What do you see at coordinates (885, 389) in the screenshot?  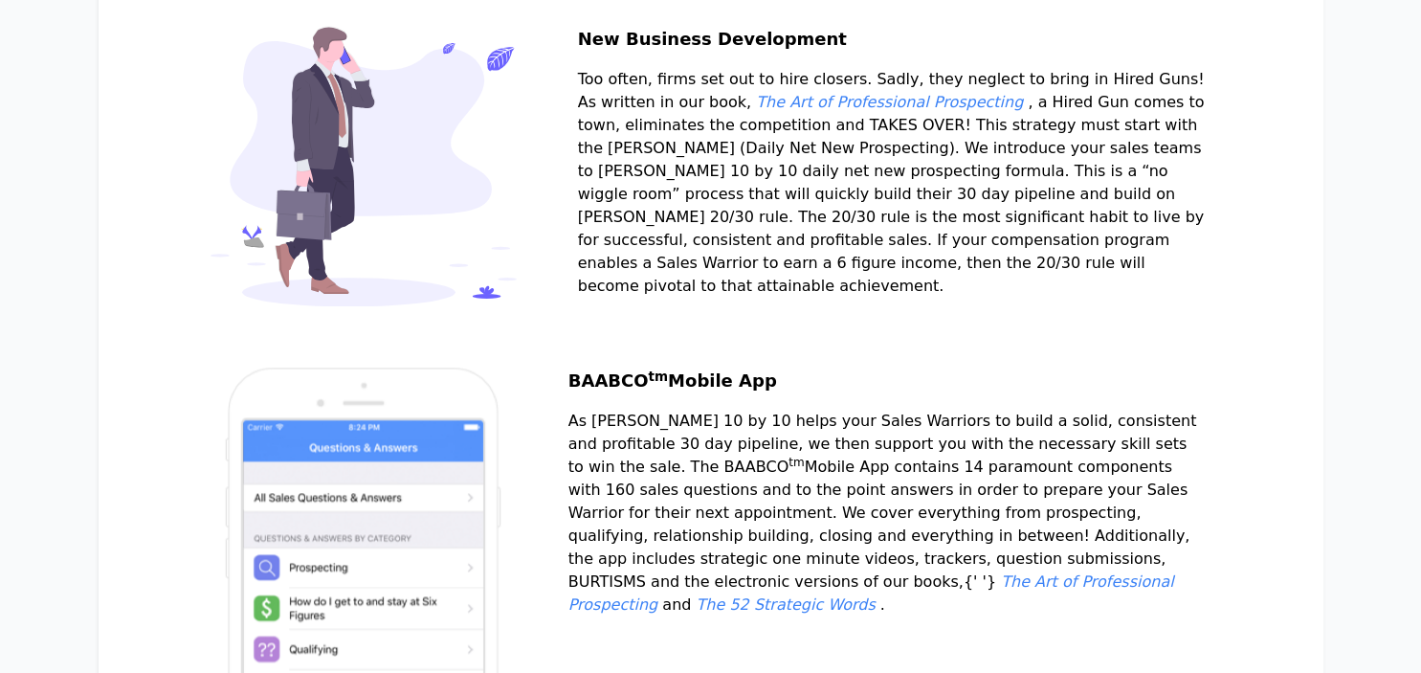 I see `h2: BAABCO Mobile App` at bounding box center [885, 389].